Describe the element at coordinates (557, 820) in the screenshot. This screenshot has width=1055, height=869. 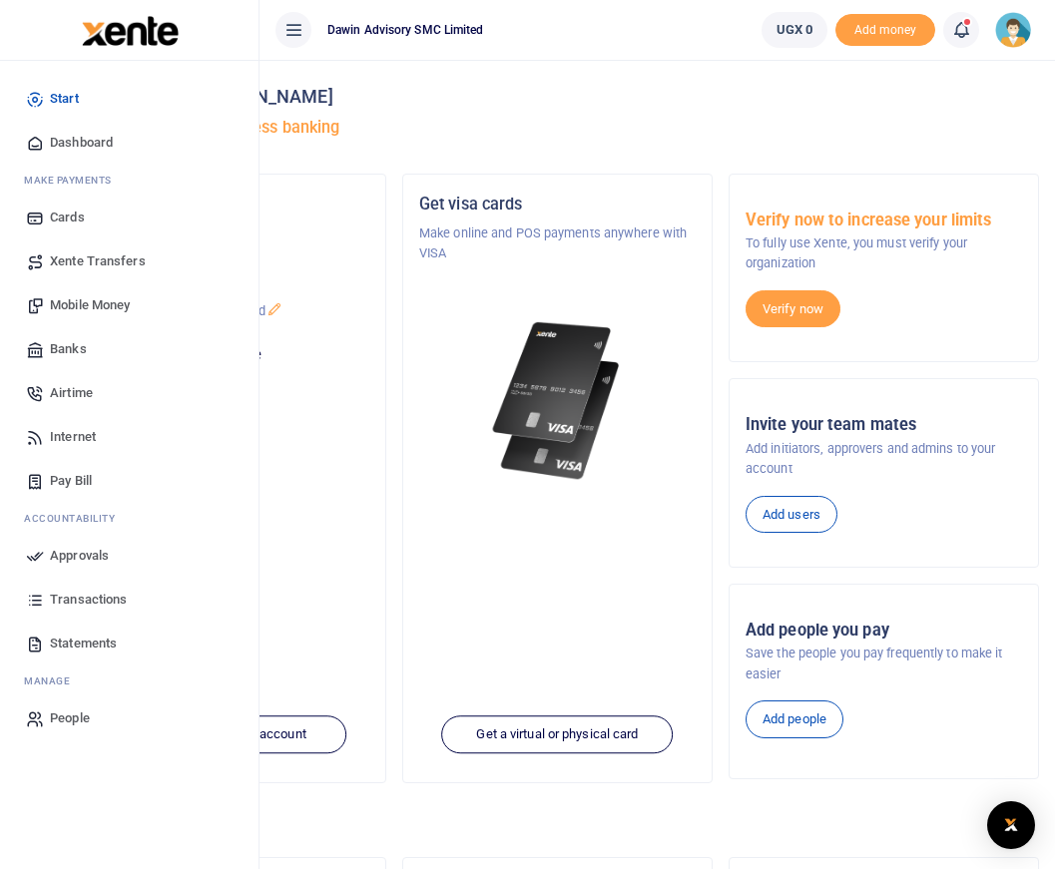
I see `h4: Make a transaction` at that location.